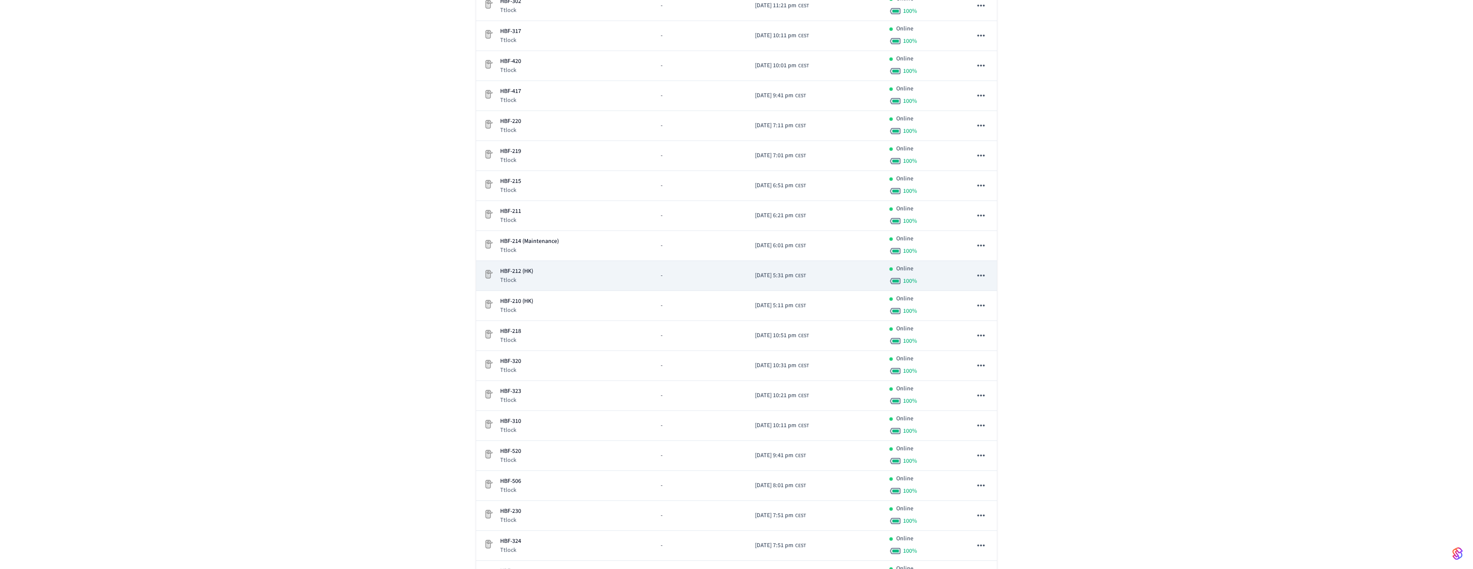 This screenshot has height=569, width=1473. Describe the element at coordinates (511, 481) in the screenshot. I see `p: HBF-506` at that location.